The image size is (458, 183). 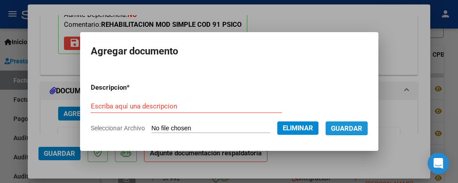 What do you see at coordinates (298, 128) in the screenshot?
I see `button: Eliminar` at bounding box center [298, 128].